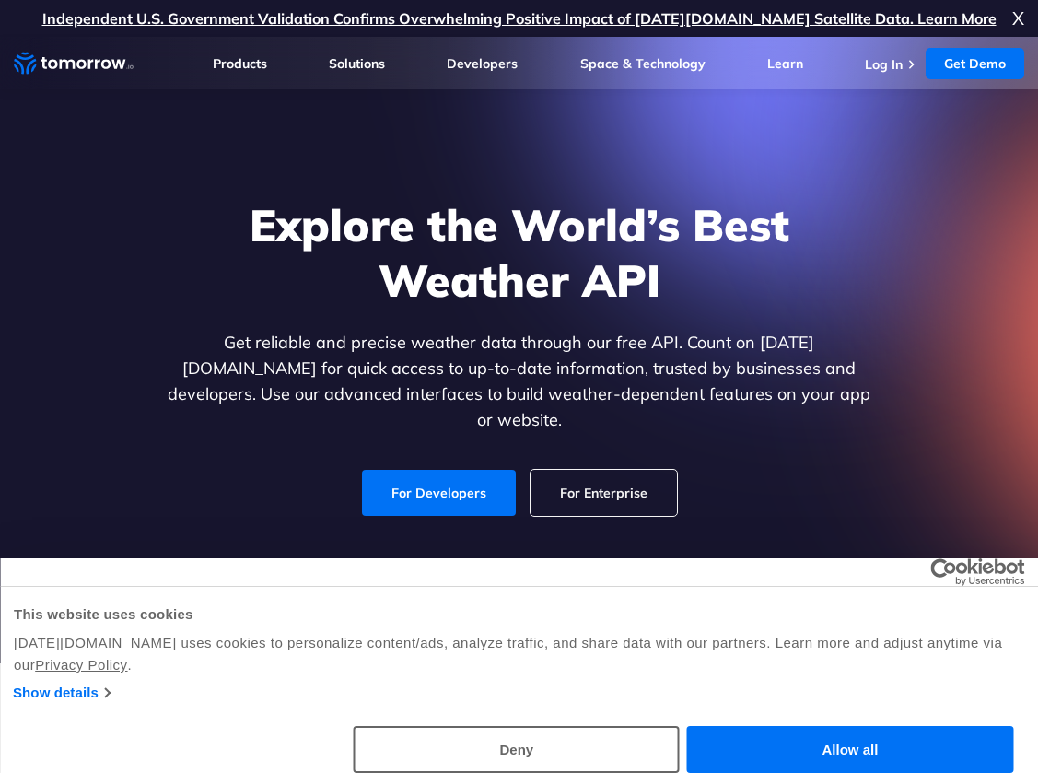  Describe the element at coordinates (240, 64) in the screenshot. I see `a: Products` at that location.